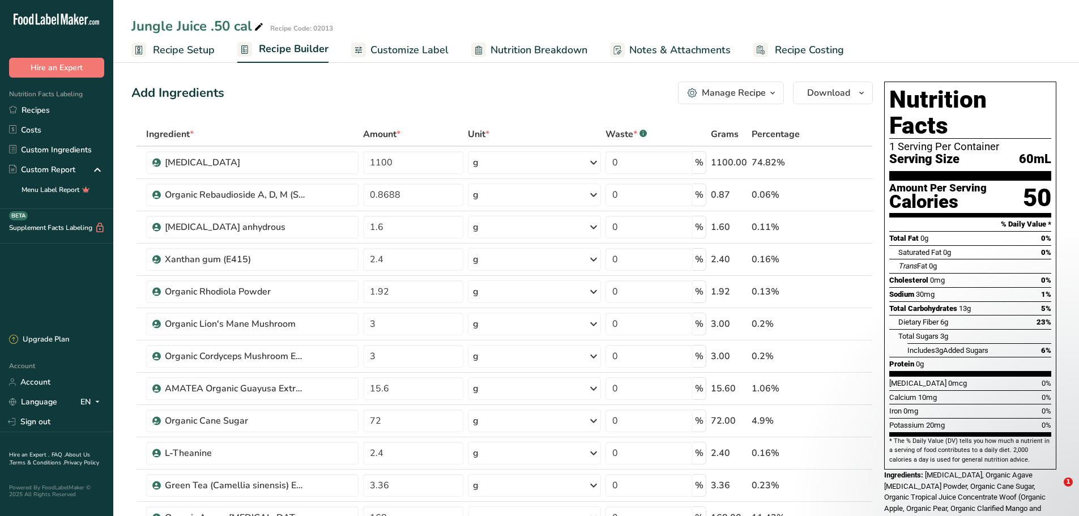 The width and height of the screenshot is (1079, 516). What do you see at coordinates (785, 227) in the screenshot?
I see `div: 0.11%` at bounding box center [785, 227].